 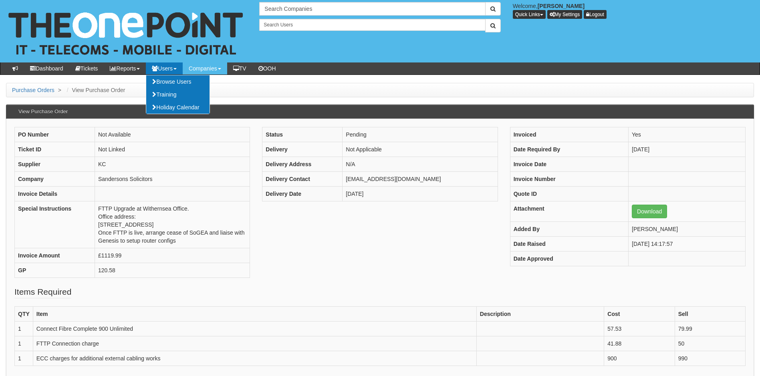 I want to click on li: View Purchase Order, so click(x=95, y=90).